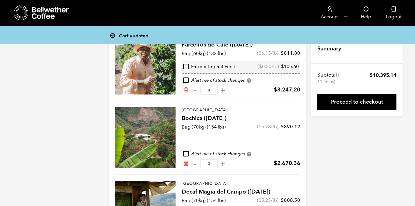 The width and height of the screenshot is (415, 206). I want to click on bdi: 808.50, so click(291, 201).